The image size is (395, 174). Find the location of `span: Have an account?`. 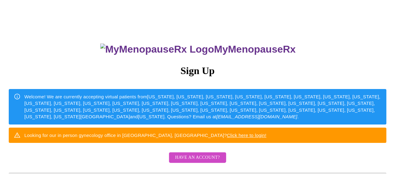

span: Have an account? is located at coordinates (197, 158).